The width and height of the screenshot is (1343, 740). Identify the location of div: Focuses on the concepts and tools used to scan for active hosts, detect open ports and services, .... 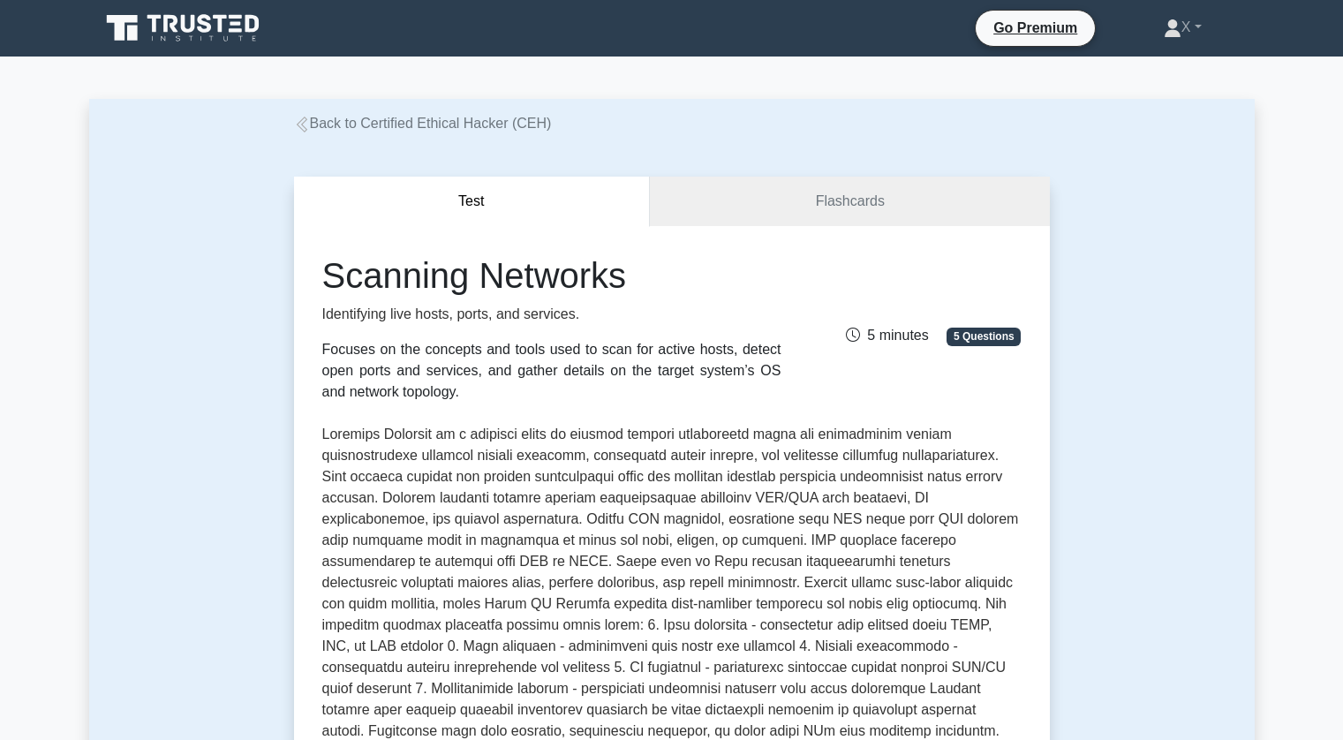
(552, 371).